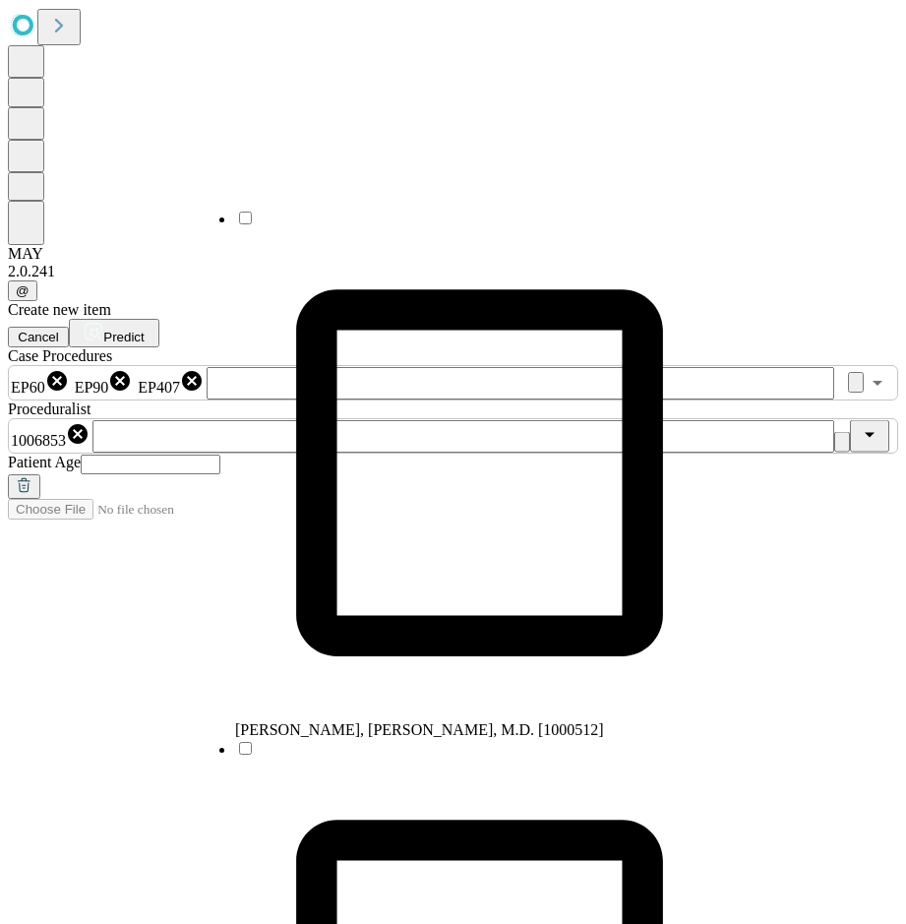  I want to click on span: Patient Age, so click(44, 462).